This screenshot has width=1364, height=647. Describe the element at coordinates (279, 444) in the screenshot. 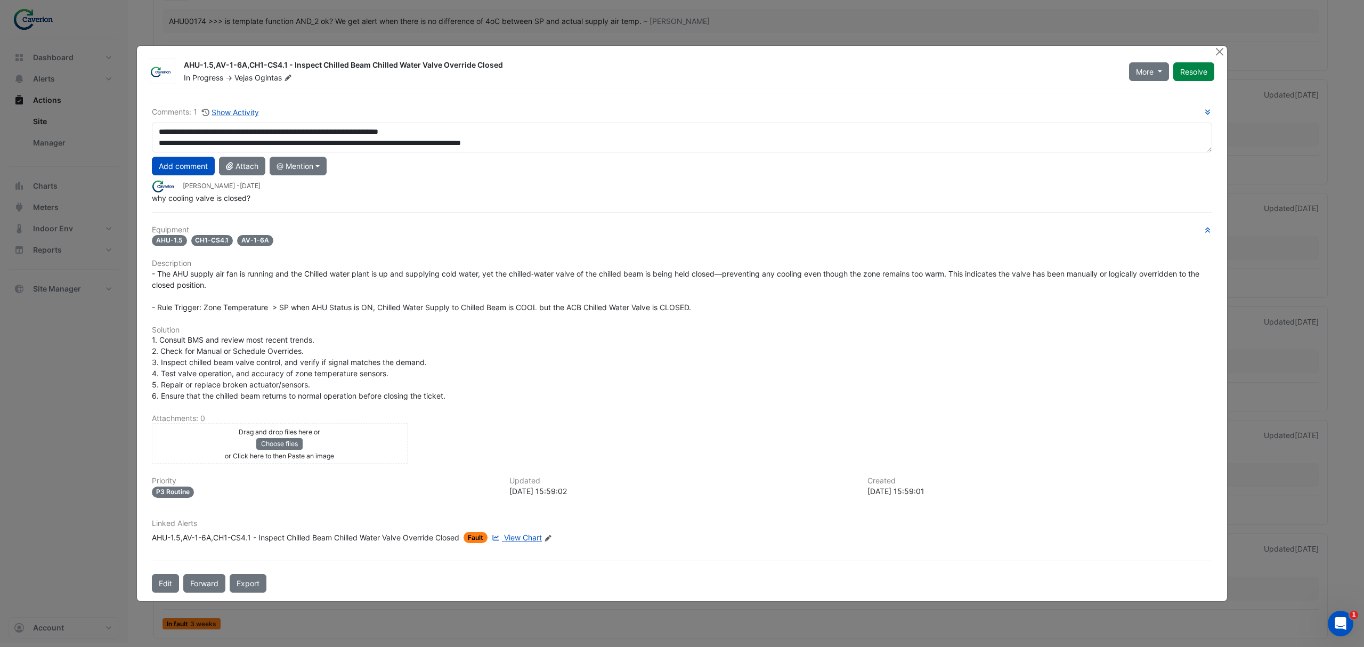

I see `button: Choose files` at that location.